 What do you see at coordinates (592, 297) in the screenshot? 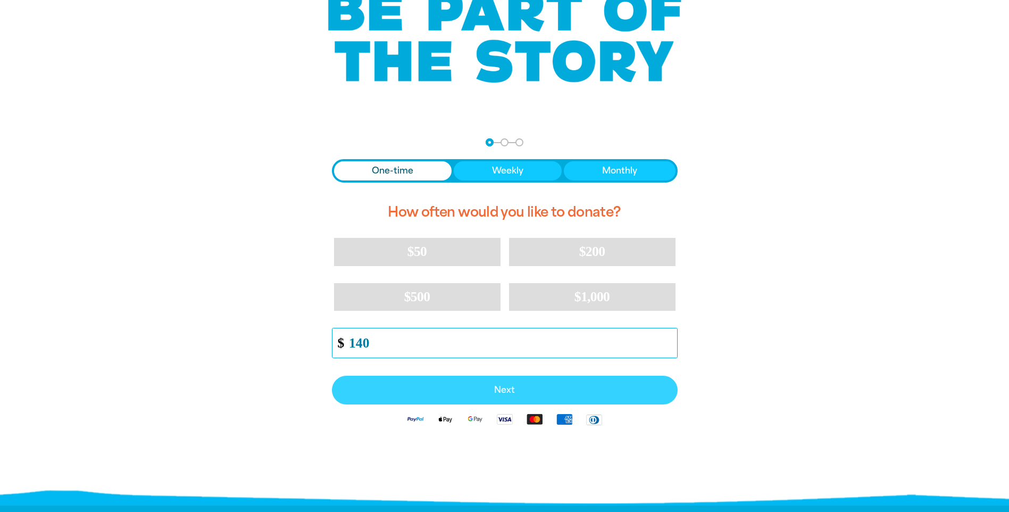
I see `button: $1,000` at bounding box center [592, 297].